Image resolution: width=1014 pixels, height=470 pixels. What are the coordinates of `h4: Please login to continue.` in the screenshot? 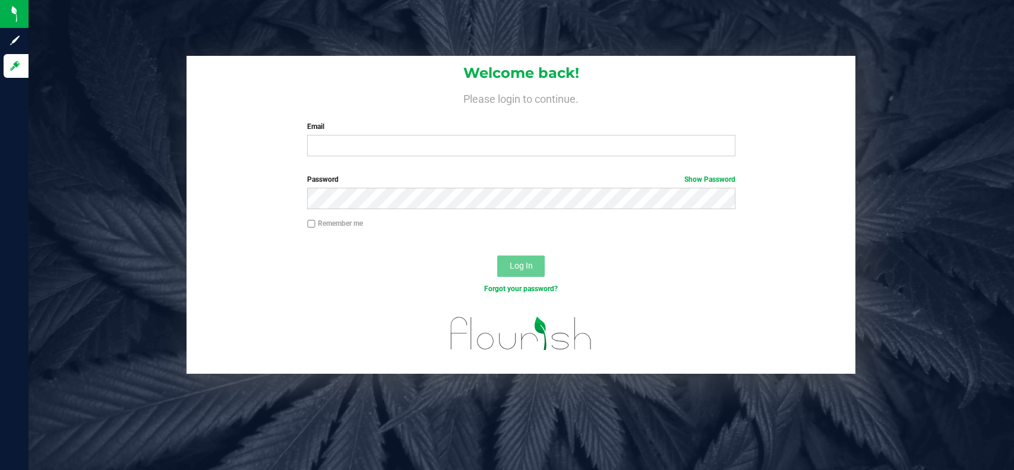 It's located at (521, 97).